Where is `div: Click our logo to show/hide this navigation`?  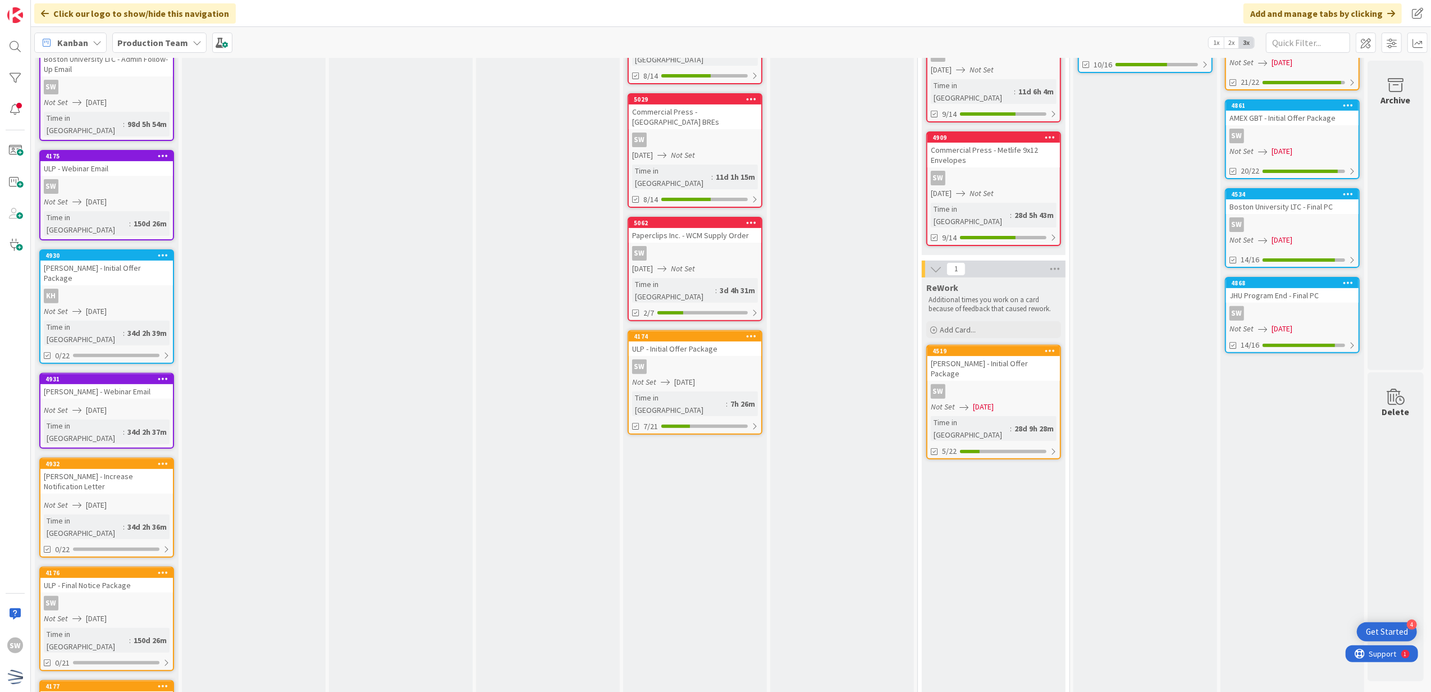 div: Click our logo to show/hide this navigation is located at coordinates (135, 13).